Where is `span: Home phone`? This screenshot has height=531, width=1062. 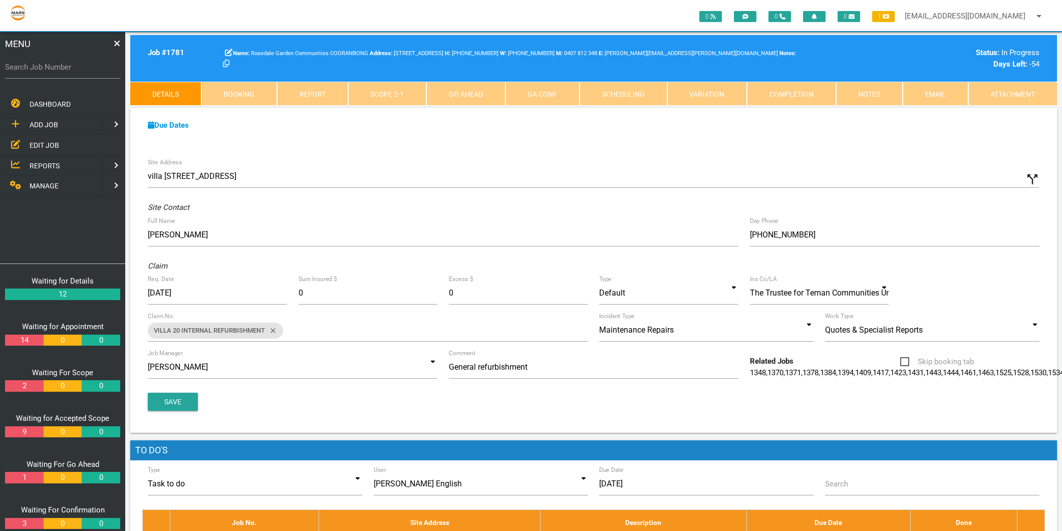
span: Home phone is located at coordinates (471, 53).